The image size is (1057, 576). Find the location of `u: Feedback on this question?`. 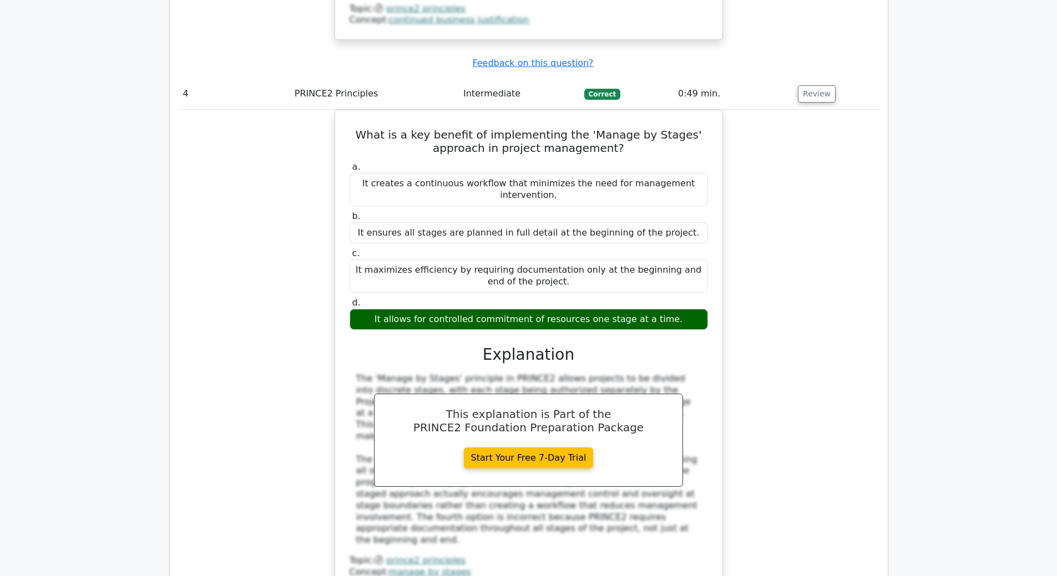

u: Feedback on this question? is located at coordinates (533, 63).